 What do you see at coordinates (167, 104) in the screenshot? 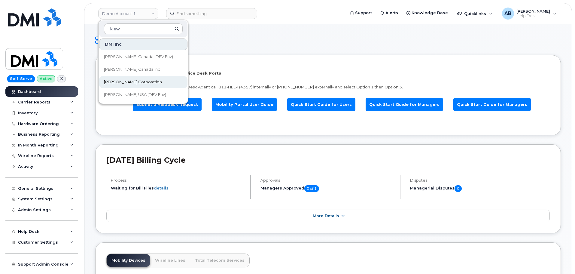
I see `a: Submit a Helpdesk Request` at bounding box center [167, 104].